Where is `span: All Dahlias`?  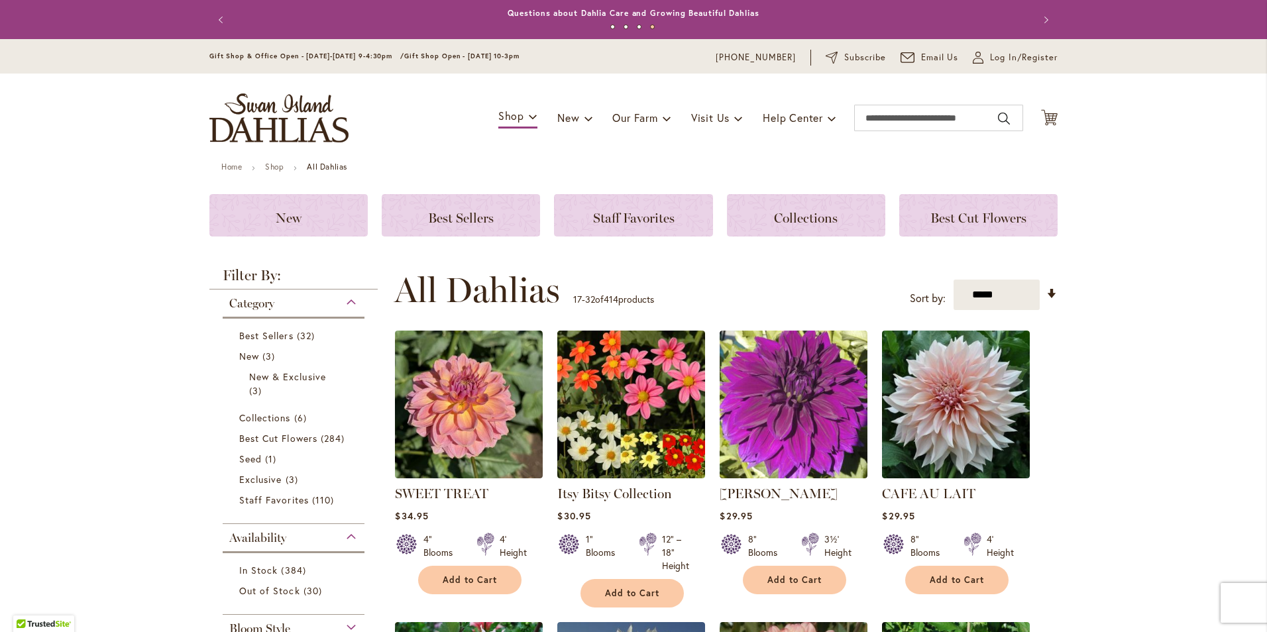 span: All Dahlias is located at coordinates (477, 290).